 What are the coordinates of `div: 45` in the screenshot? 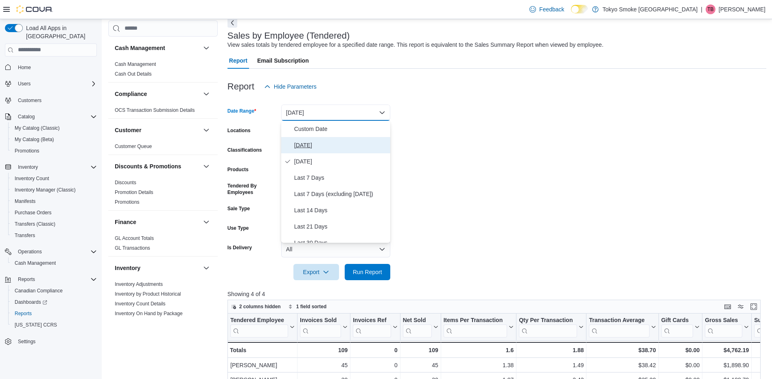 It's located at (324, 366).